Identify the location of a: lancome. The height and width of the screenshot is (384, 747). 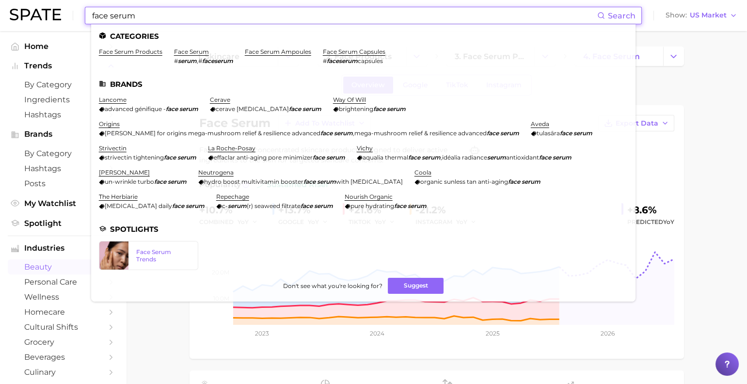
(112, 99).